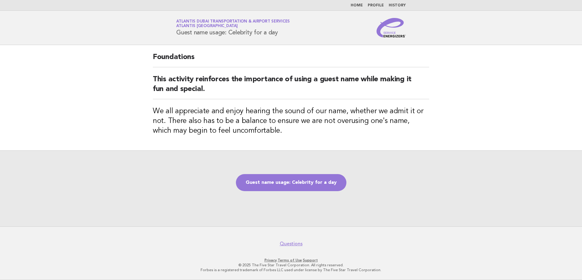 The width and height of the screenshot is (582, 280). I want to click on h2: Foundations, so click(291, 60).